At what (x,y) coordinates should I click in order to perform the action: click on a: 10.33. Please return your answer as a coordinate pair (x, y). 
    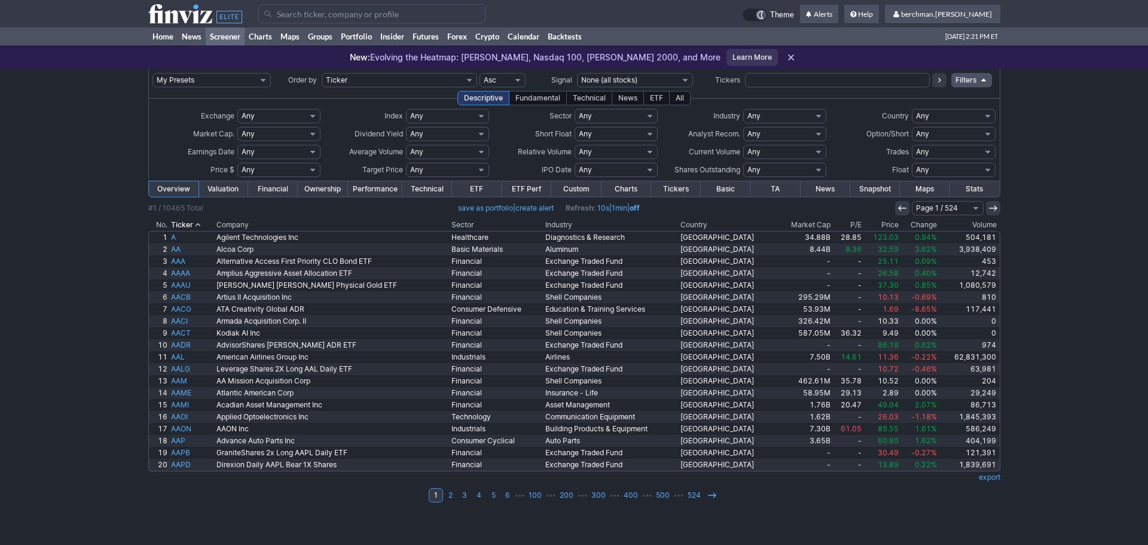
    Looking at the image, I should click on (882, 321).